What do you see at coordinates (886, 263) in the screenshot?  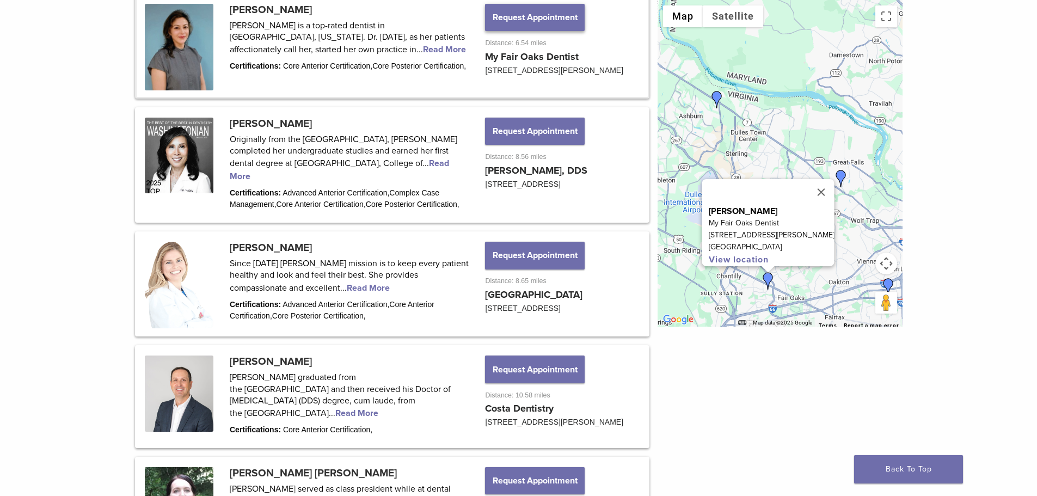 I see `button: Map camera controls` at bounding box center [886, 263].